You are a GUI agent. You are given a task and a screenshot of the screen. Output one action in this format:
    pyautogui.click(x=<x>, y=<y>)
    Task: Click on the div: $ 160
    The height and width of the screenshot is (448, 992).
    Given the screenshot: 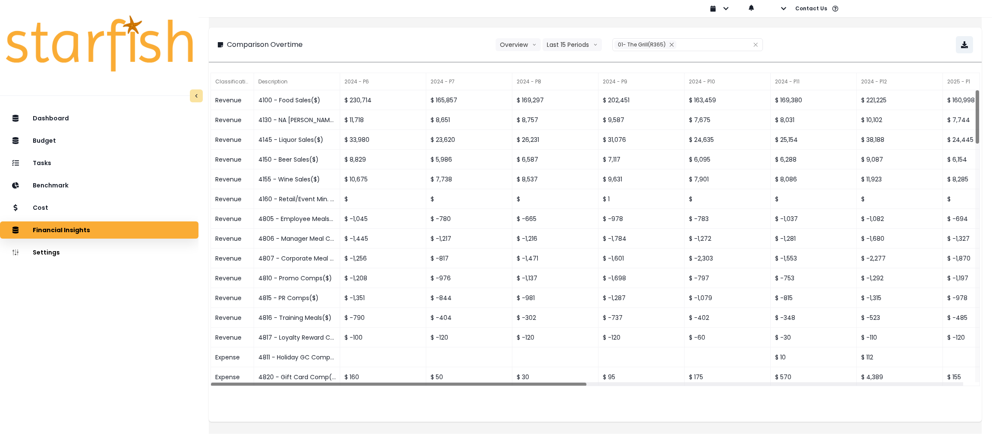 What is the action you would take?
    pyautogui.click(x=383, y=377)
    